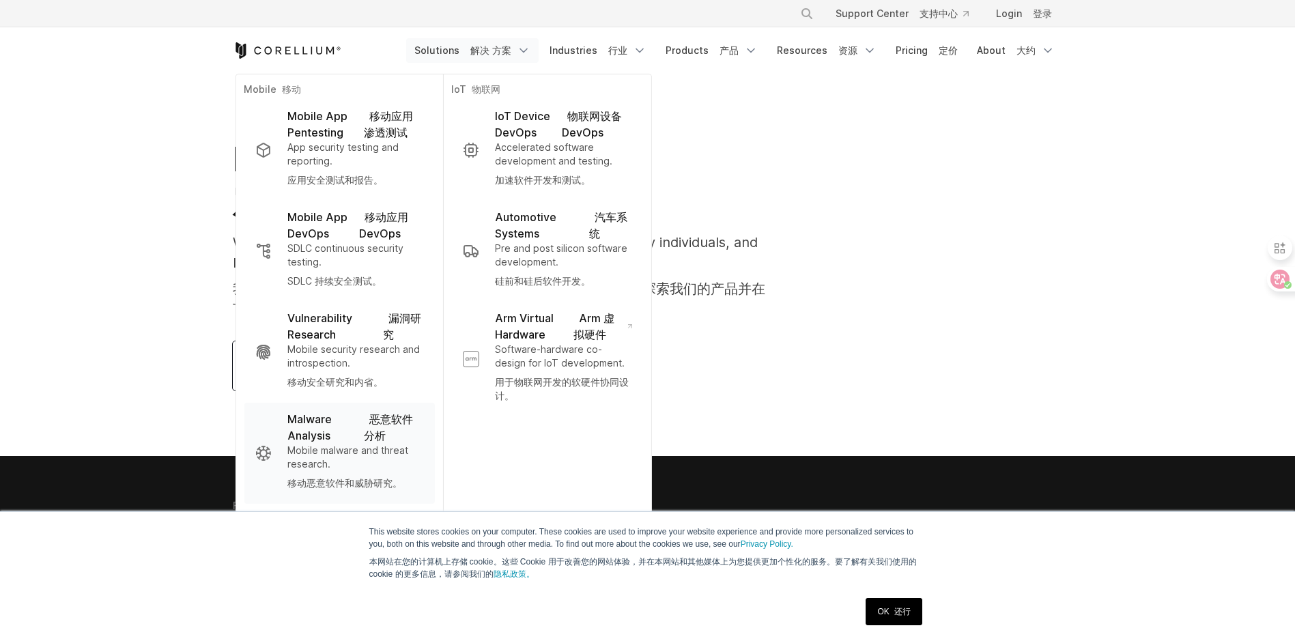 The height and width of the screenshot is (643, 1295). What do you see at coordinates (543, 180) in the screenshot?
I see `font: 加速软件开发和测试。` at bounding box center [543, 180].